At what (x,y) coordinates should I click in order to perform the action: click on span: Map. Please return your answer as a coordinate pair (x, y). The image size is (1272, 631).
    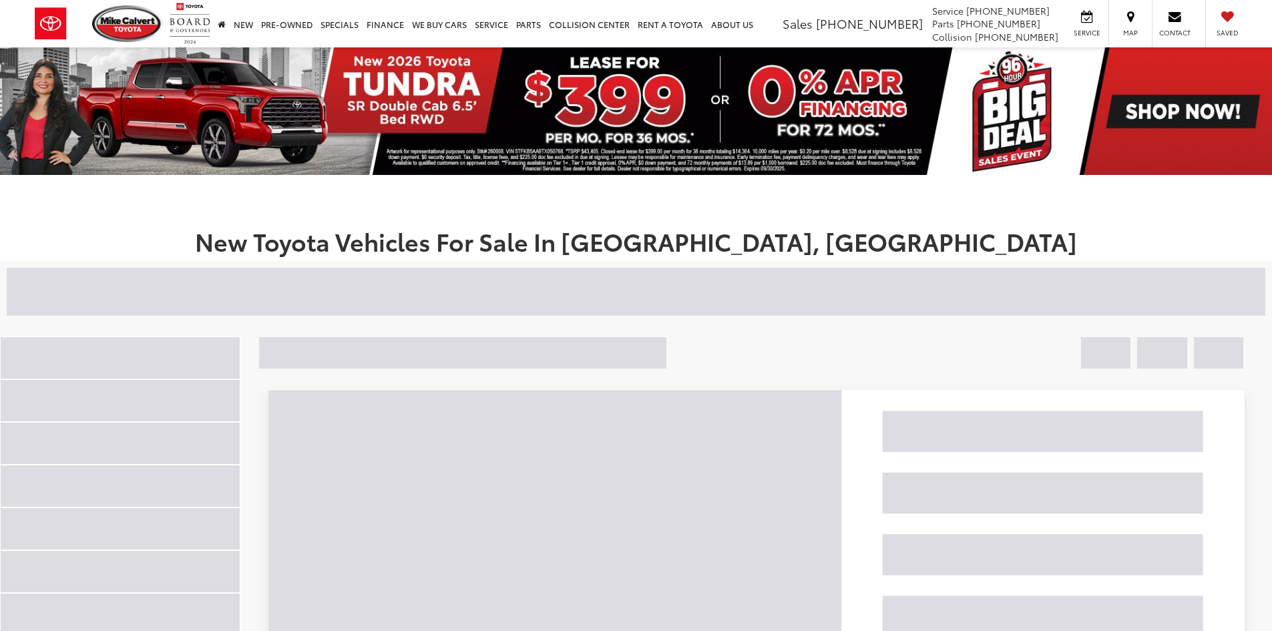
    Looking at the image, I should click on (1130, 33).